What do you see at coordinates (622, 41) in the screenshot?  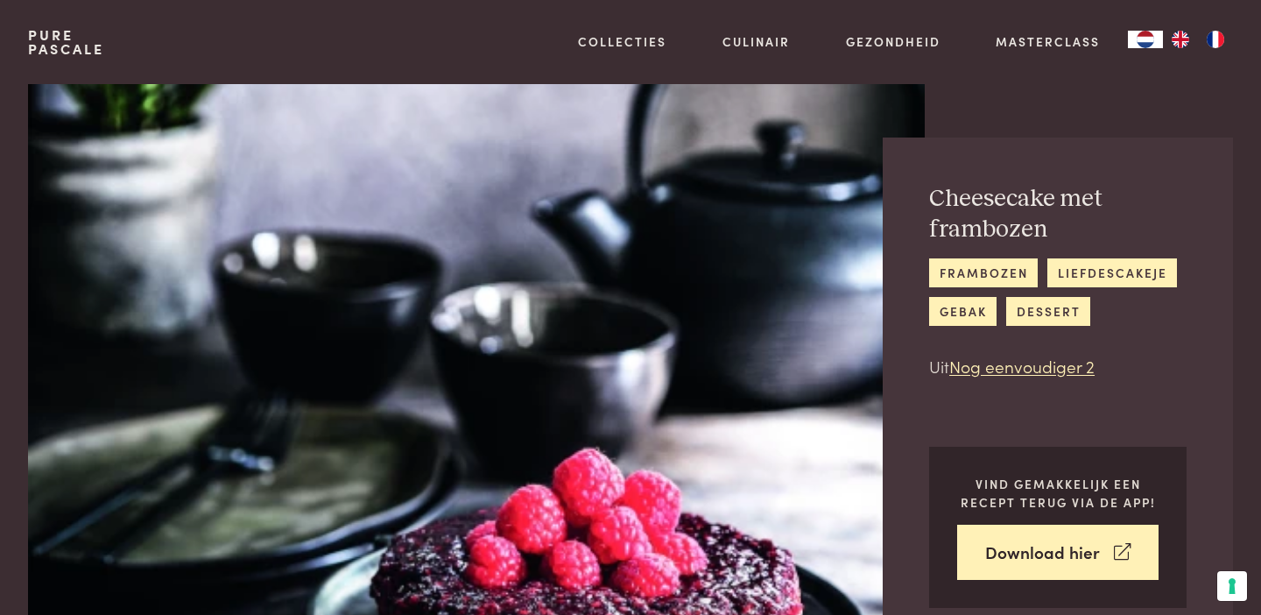 I see `a: Collecties` at bounding box center [622, 41].